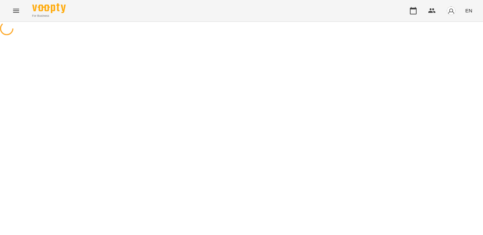 The height and width of the screenshot is (235, 483). What do you see at coordinates (469, 10) in the screenshot?
I see `span: EN` at bounding box center [469, 10].